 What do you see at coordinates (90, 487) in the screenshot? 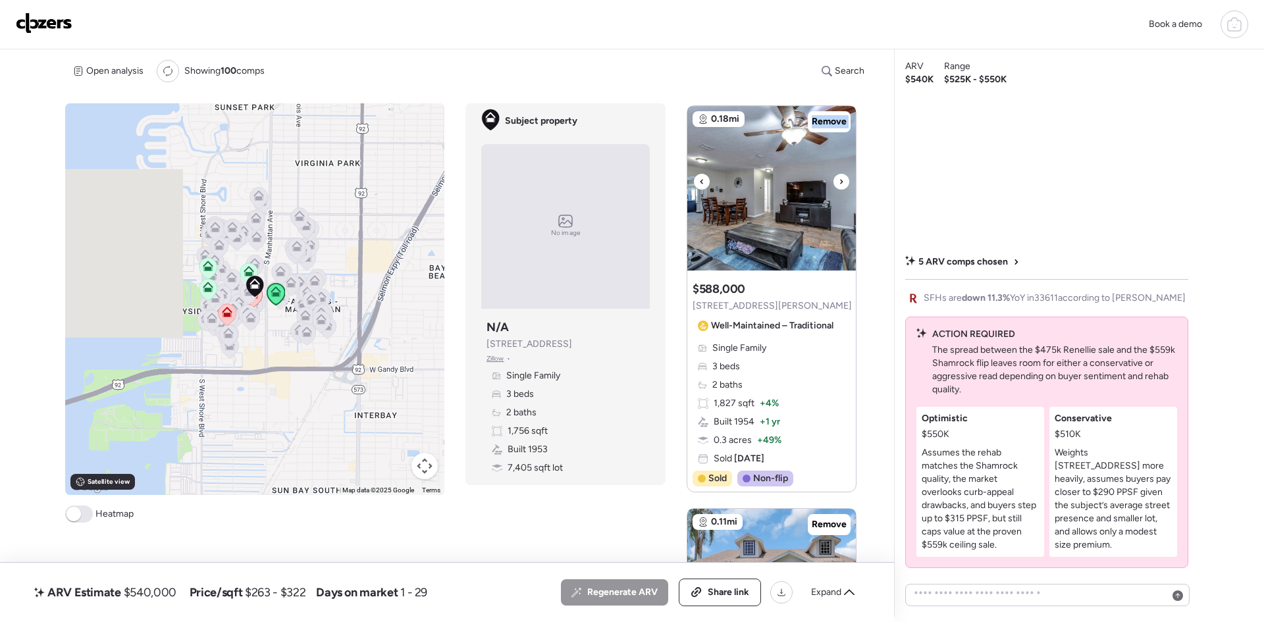
I see `a: Open this area in Google Maps (opens a new window)` at bounding box center [90, 487].